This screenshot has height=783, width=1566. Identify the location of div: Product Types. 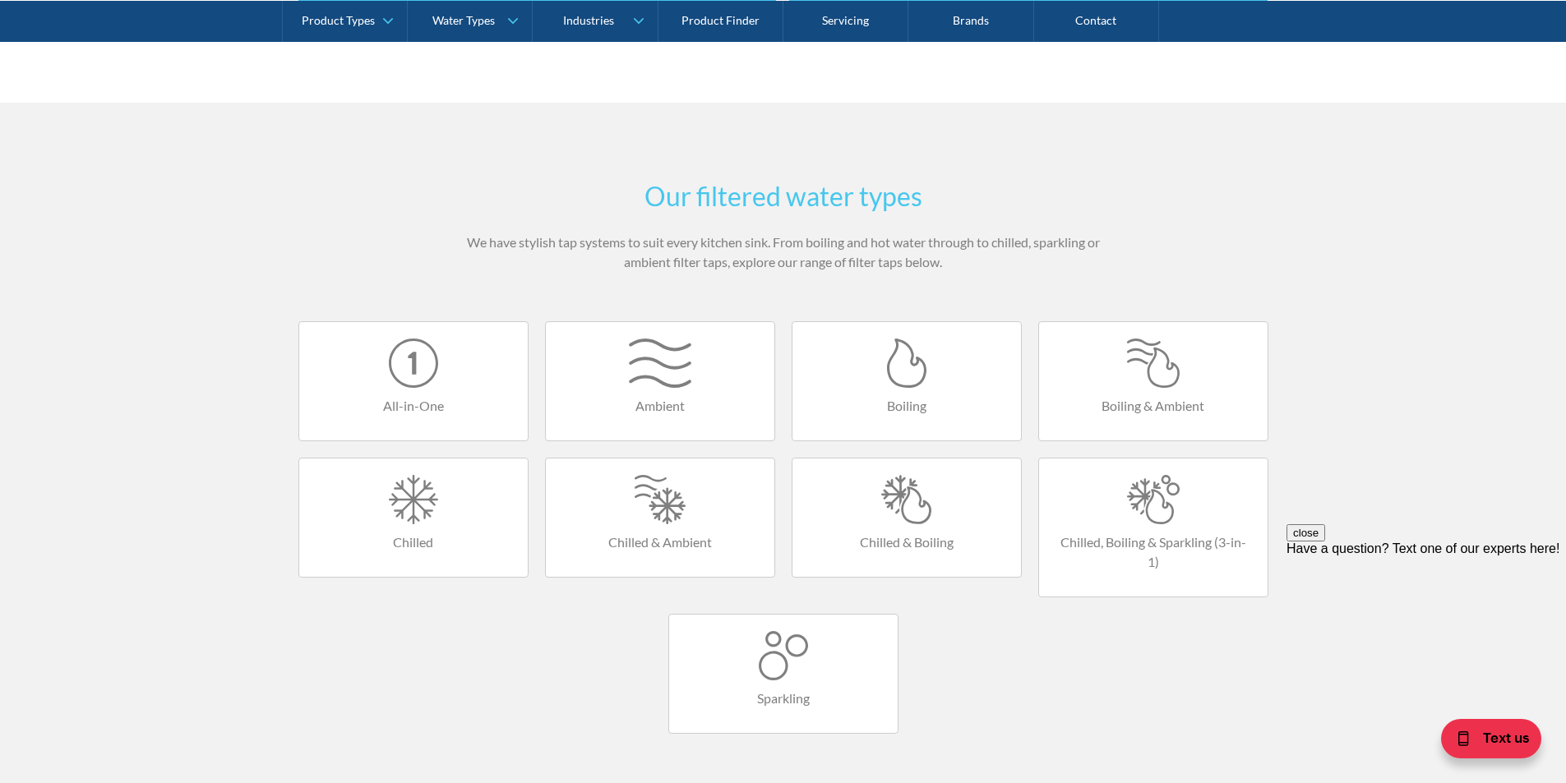
(338, 20).